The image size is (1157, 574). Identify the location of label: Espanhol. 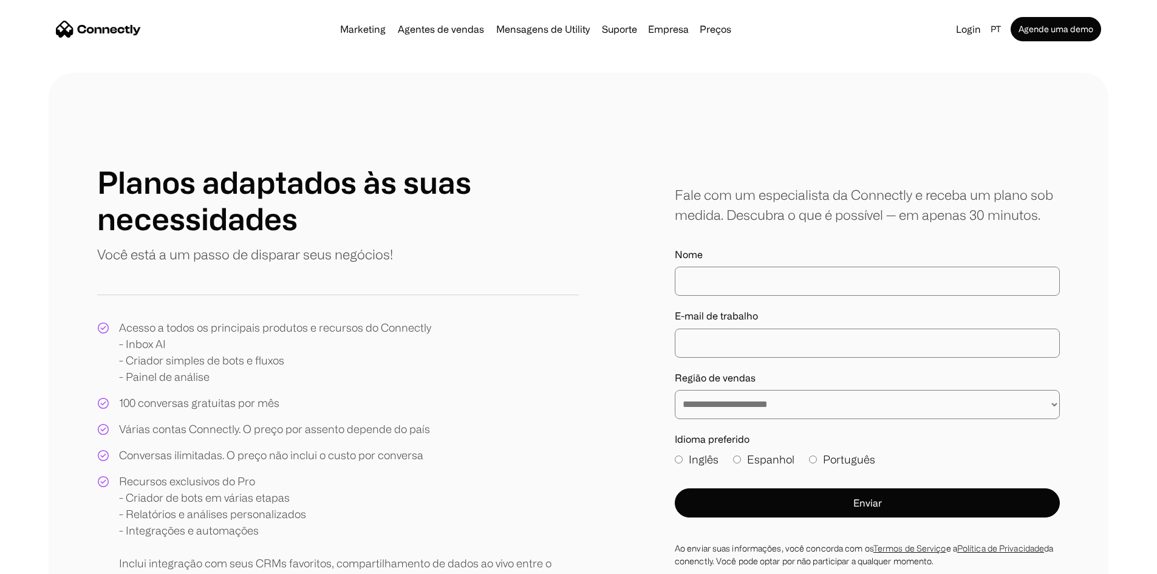
(764, 459).